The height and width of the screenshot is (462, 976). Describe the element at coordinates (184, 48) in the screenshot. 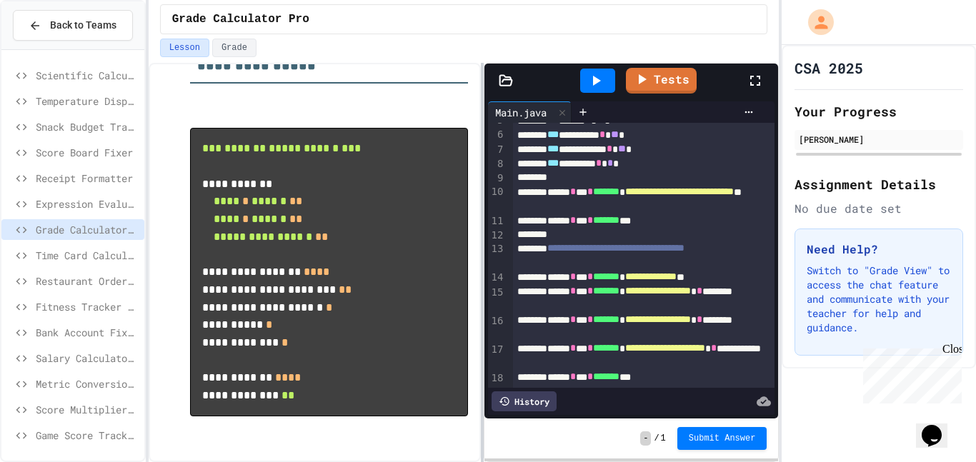

I see `button: Lesson` at that location.